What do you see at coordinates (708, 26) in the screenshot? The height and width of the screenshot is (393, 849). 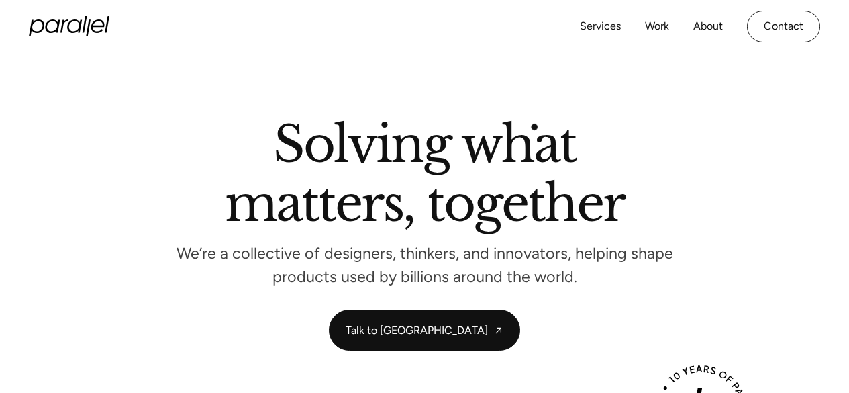 I see `a: About` at bounding box center [708, 26].